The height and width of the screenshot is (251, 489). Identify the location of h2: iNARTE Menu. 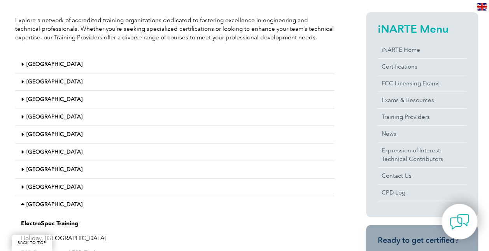
(422, 29).